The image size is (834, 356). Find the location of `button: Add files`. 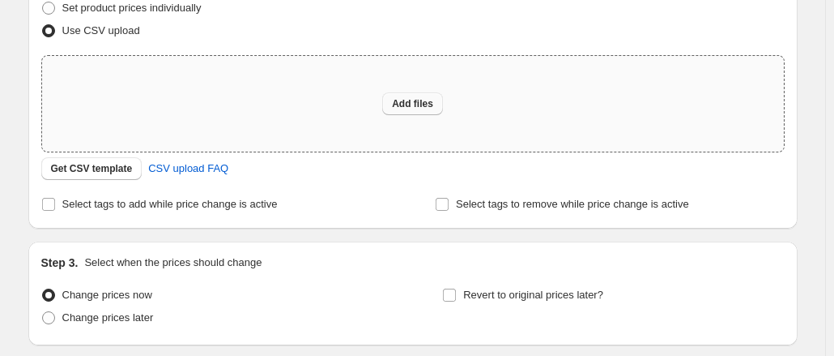

button: Add files is located at coordinates (412, 104).